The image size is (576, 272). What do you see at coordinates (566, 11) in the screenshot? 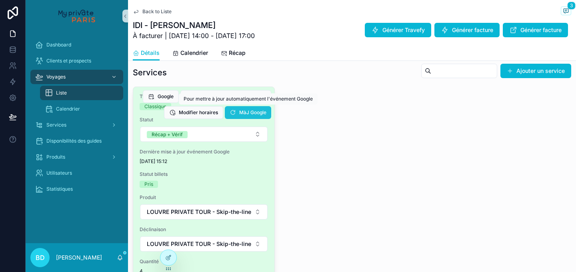
I see `button: 3` at bounding box center [566, 11].